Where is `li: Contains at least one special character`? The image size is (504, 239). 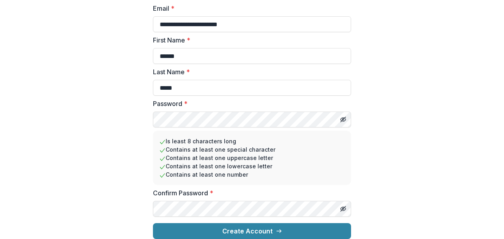
li: Contains at least one special character is located at coordinates (252, 149).